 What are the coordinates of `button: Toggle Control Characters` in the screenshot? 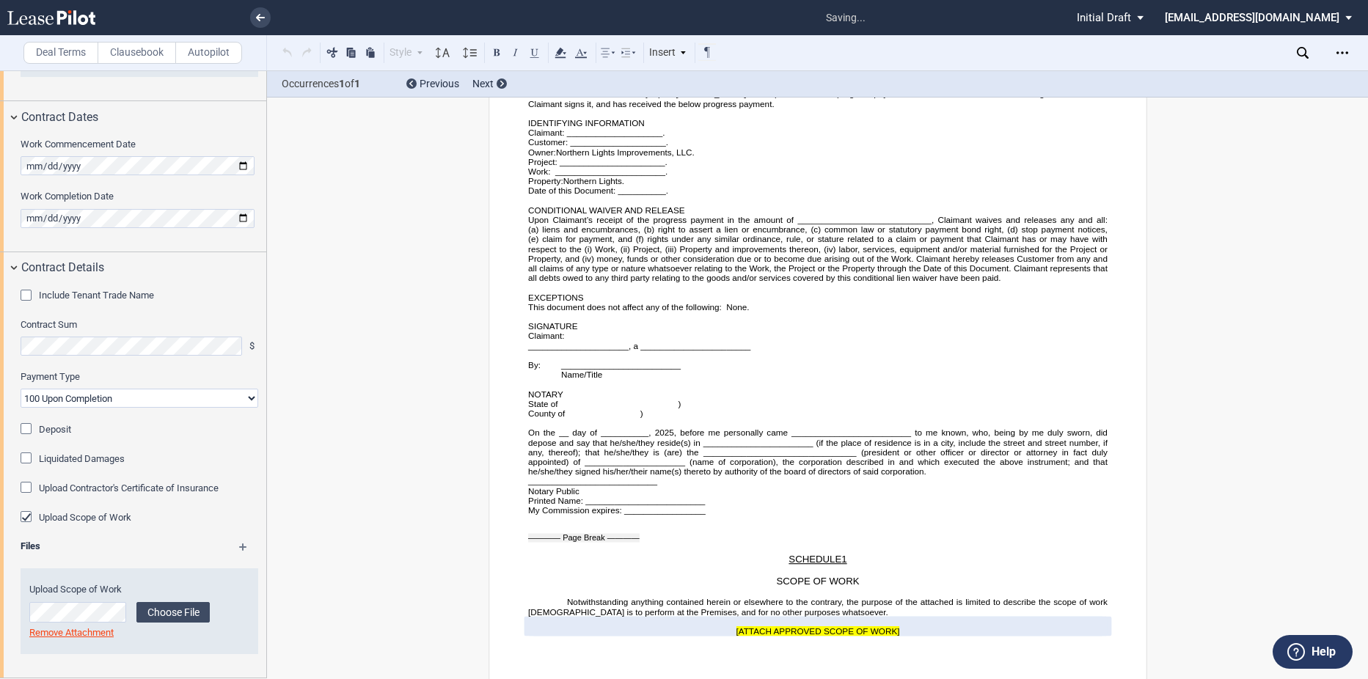 It's located at (707, 52).